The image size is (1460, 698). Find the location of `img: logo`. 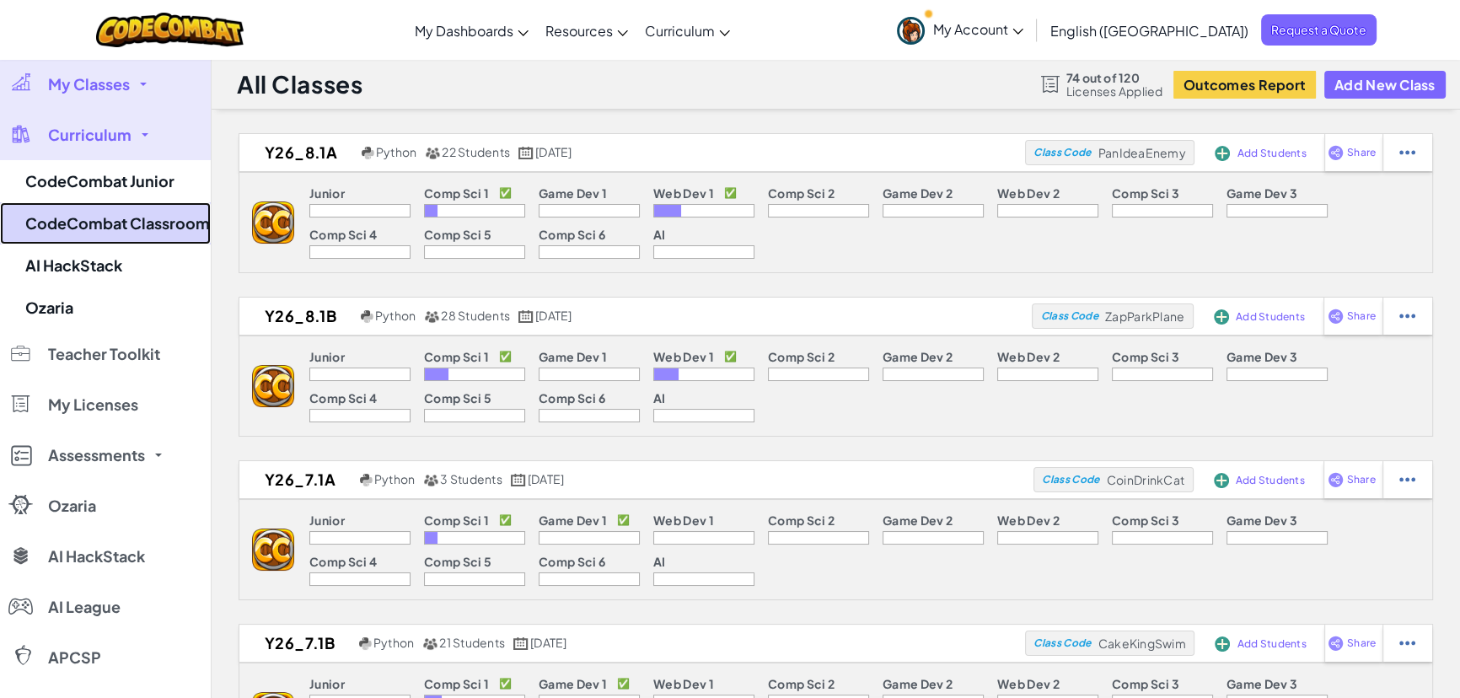

img: logo is located at coordinates (273, 386).